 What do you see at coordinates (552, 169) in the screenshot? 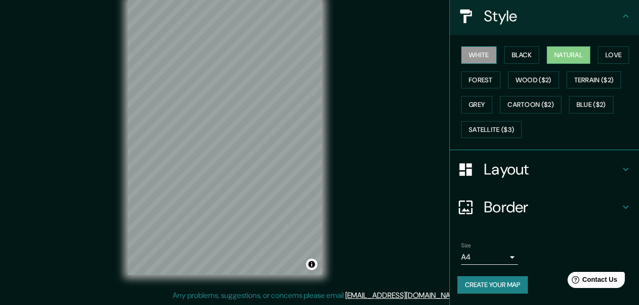
I see `h4: Layout` at bounding box center [552, 169].